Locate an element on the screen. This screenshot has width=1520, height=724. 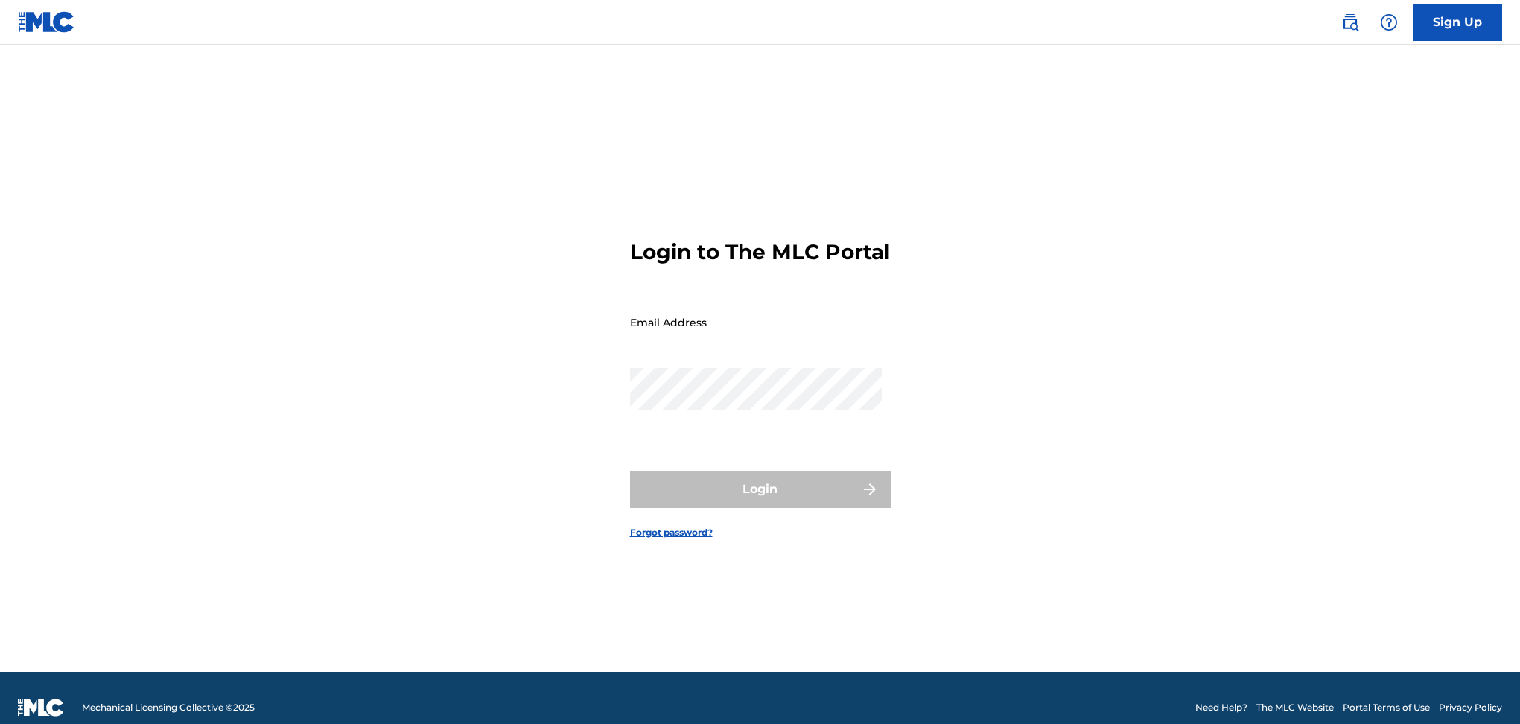
a: Portal Terms of Use is located at coordinates (1386, 707).